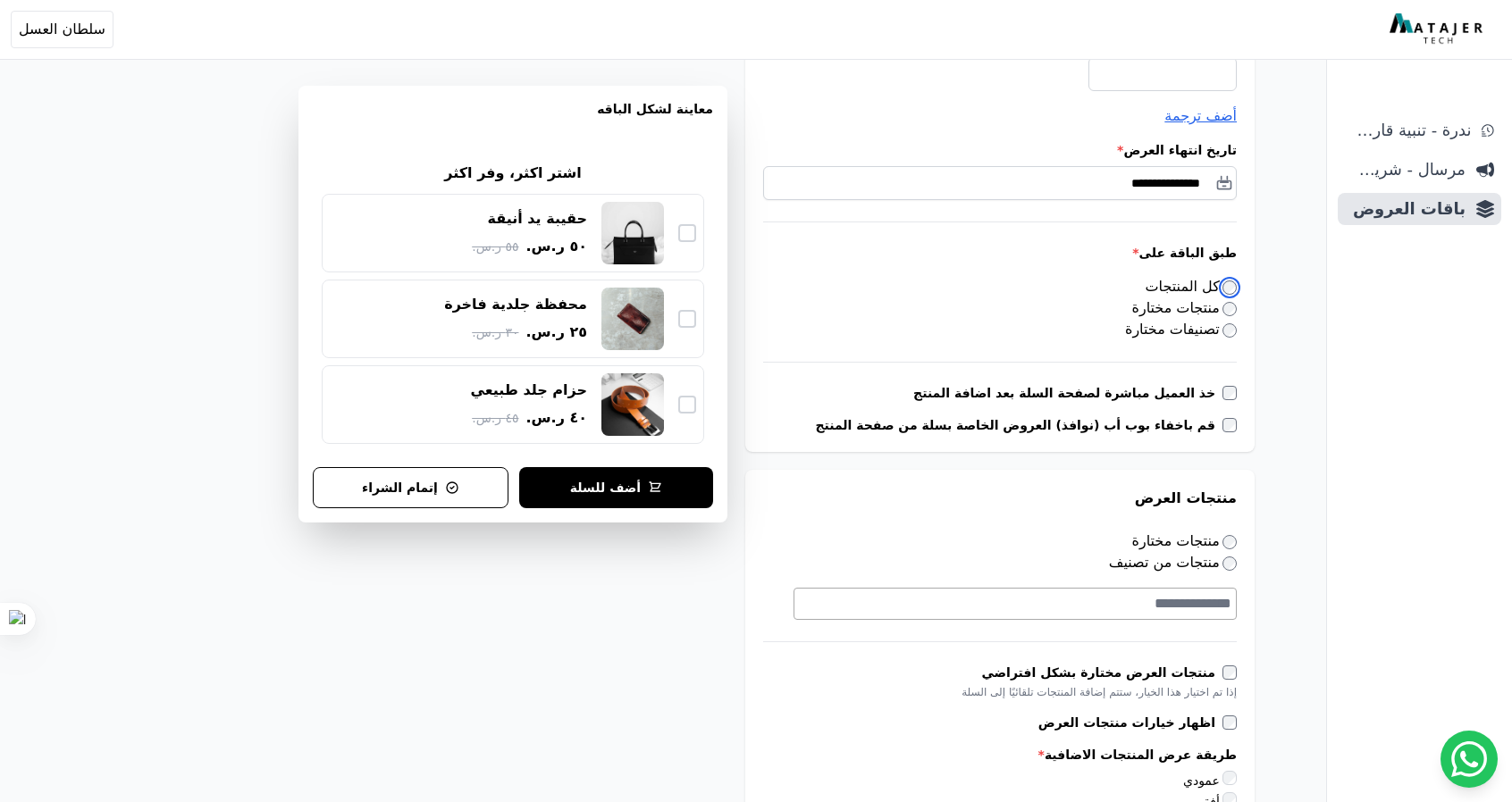  I want to click on button: إتمام الشراء, so click(410, 487).